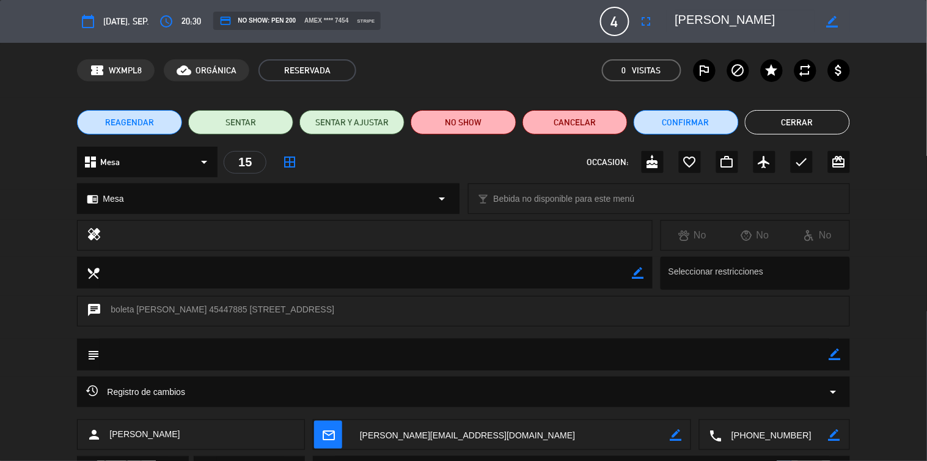 This screenshot has width=927, height=461. What do you see at coordinates (136, 392) in the screenshot?
I see `span: Registro de cambios` at bounding box center [136, 392].